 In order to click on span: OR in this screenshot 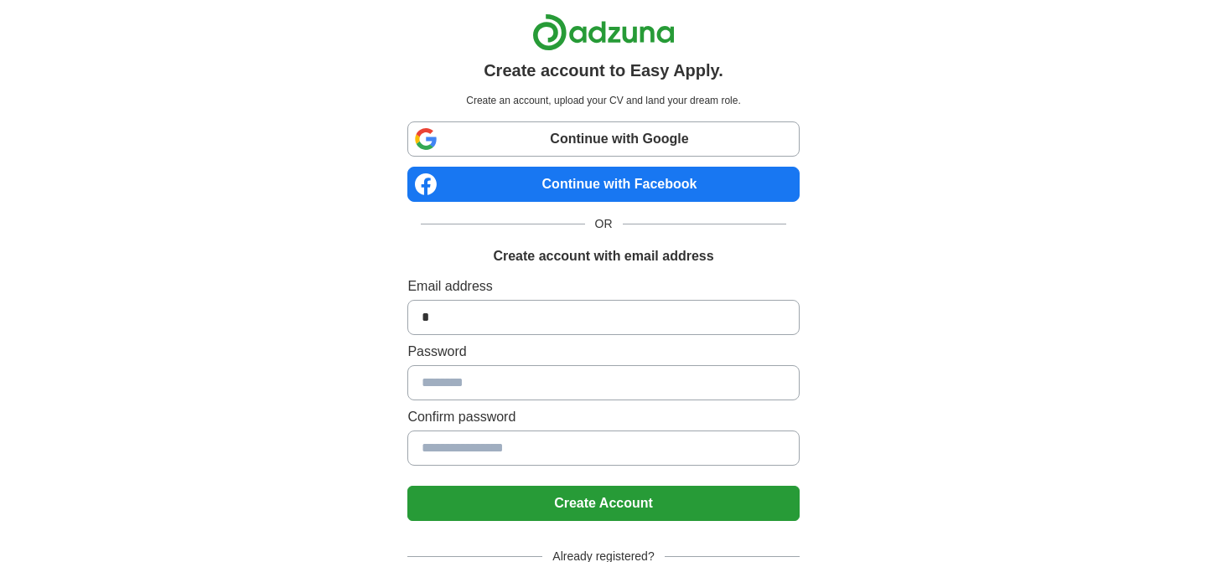, I will do `click(603, 224)`.